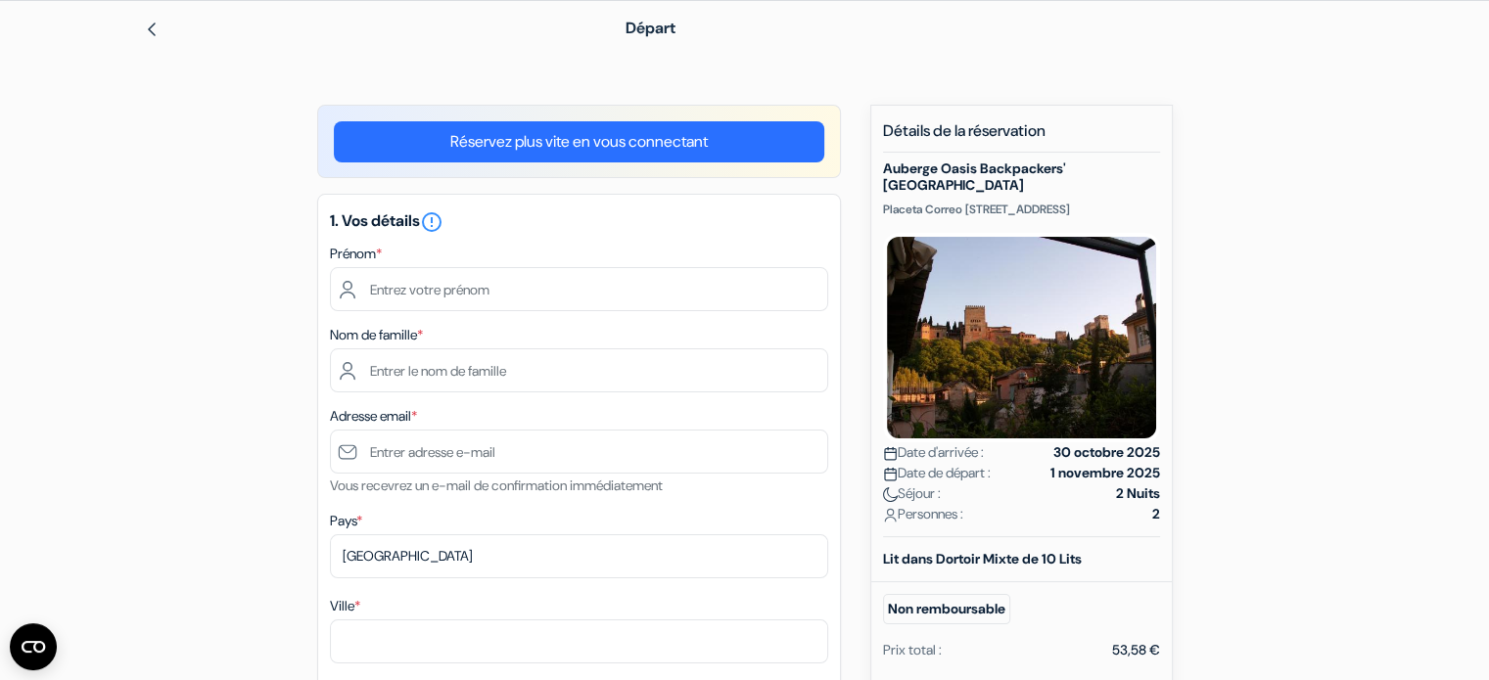 Image resolution: width=1489 pixels, height=680 pixels. What do you see at coordinates (923, 514) in the screenshot?
I see `span: Personnes :` at bounding box center [923, 514].